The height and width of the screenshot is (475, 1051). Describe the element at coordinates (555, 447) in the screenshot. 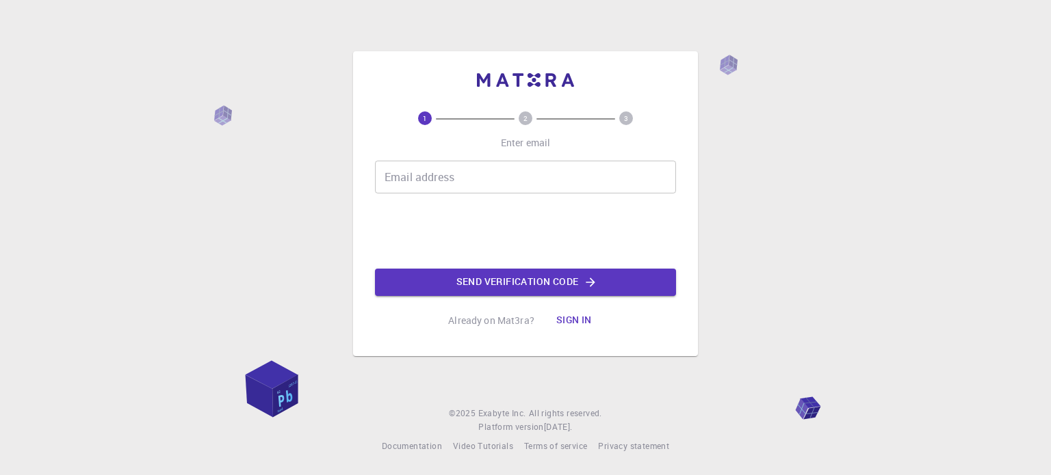

I see `a: Terms of service` at that location.